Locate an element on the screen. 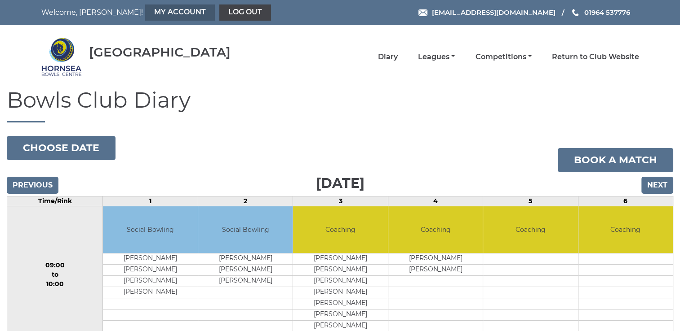 The width and height of the screenshot is (680, 331). td: 2 is located at coordinates (245, 201).